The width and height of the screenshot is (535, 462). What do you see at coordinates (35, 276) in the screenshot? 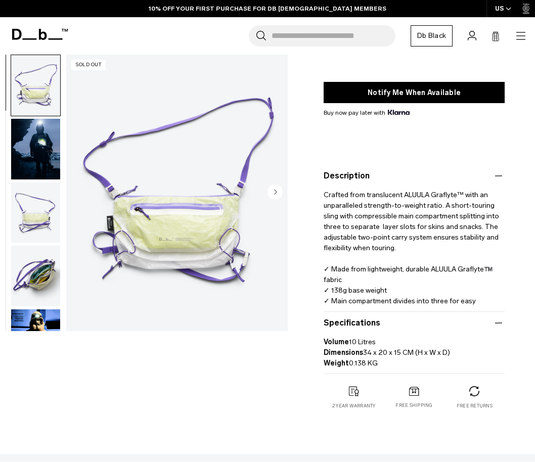
I see `button: Weigh_Lighter_Sling_10L_3.png` at bounding box center [35, 276].